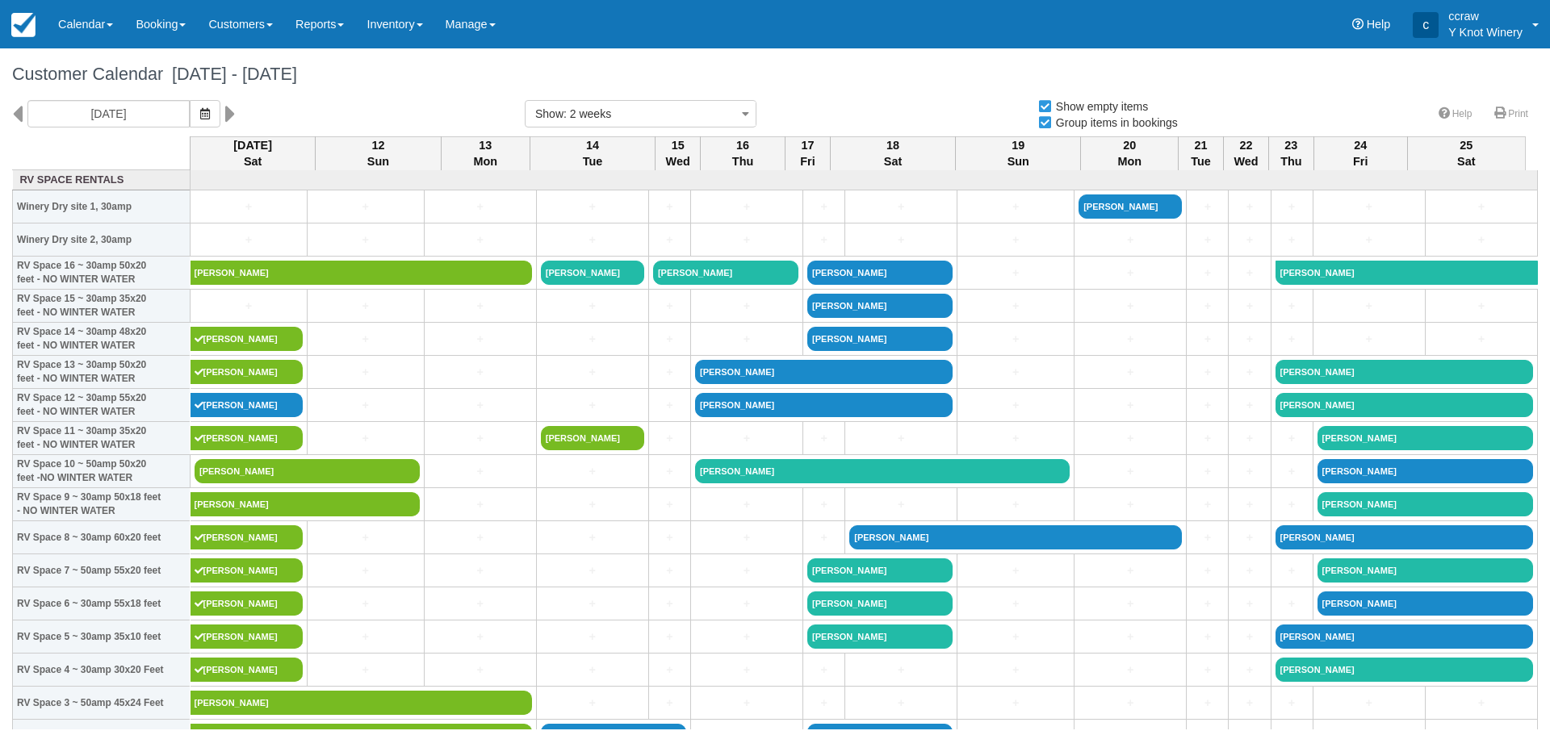 This screenshot has width=1550, height=735. I want to click on label: Group items in bookings, so click(1113, 123).